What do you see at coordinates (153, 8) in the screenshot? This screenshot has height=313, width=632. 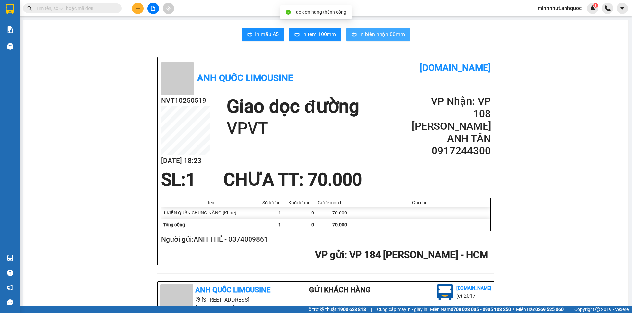 I see `span: file-add` at bounding box center [153, 8].